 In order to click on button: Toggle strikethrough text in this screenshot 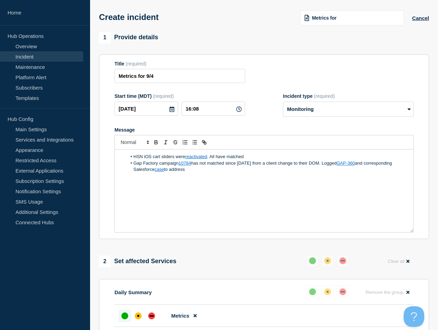, I will do `click(176, 142)`.